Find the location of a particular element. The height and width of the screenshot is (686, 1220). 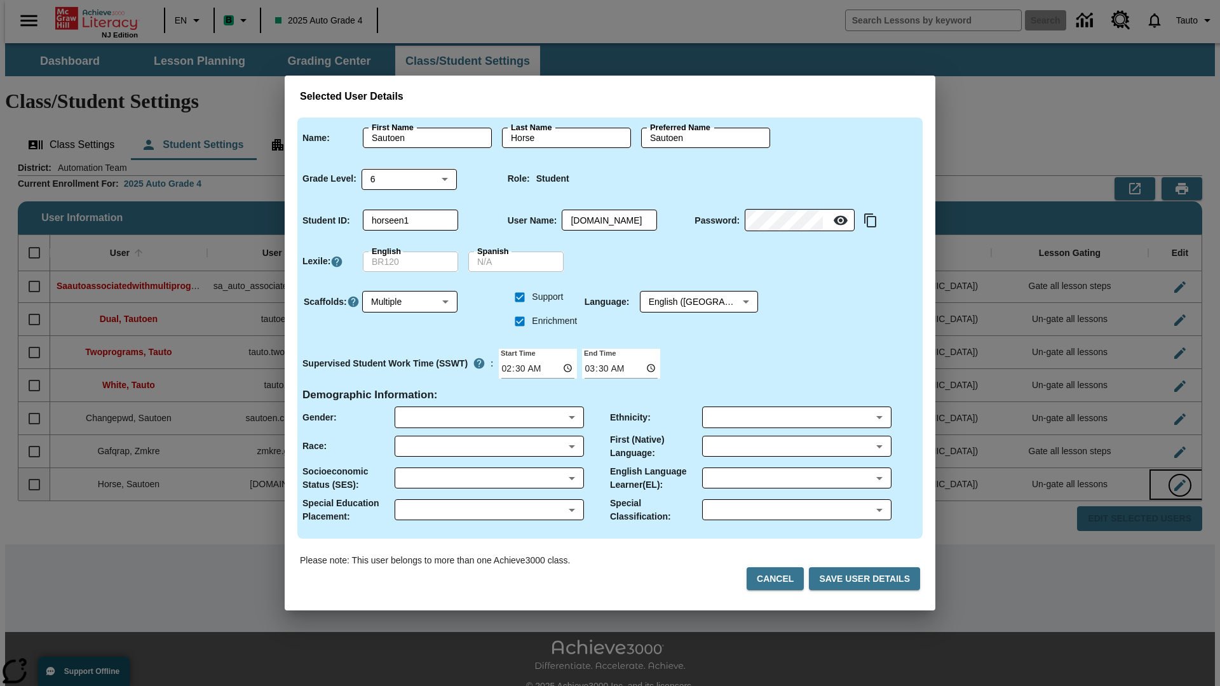

p: Lexile : is located at coordinates (316, 261).